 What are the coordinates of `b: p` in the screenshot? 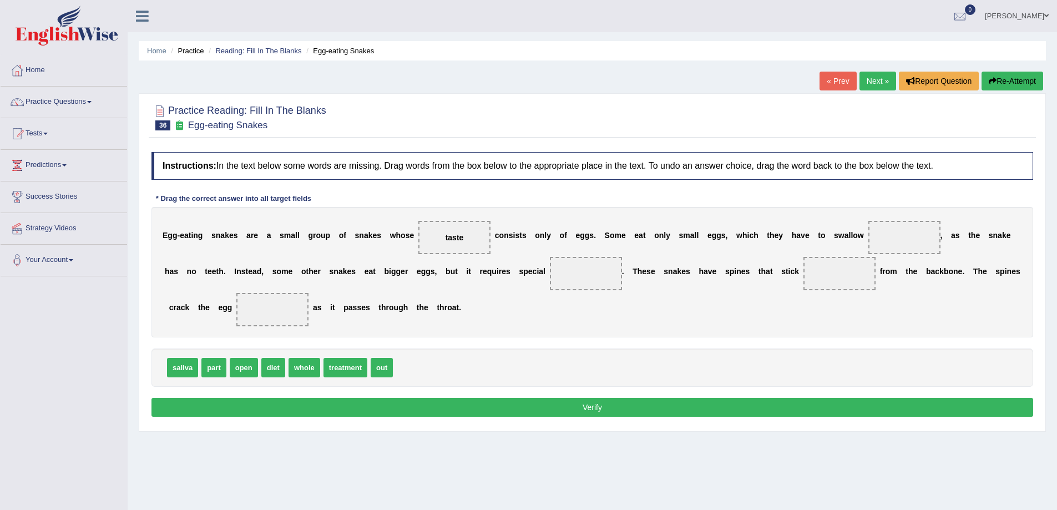 It's located at (732, 271).